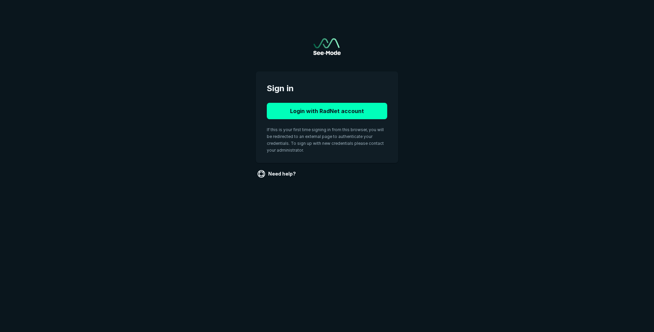 The image size is (654, 332). What do you see at coordinates (325, 140) in the screenshot?
I see `span: If this is your first time signing in from this browser, you will be redirected to an external pa...` at bounding box center [325, 140].